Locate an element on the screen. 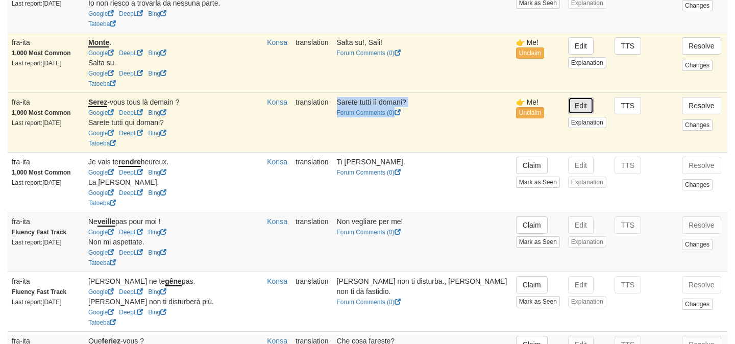  u: Monte is located at coordinates (98, 43).